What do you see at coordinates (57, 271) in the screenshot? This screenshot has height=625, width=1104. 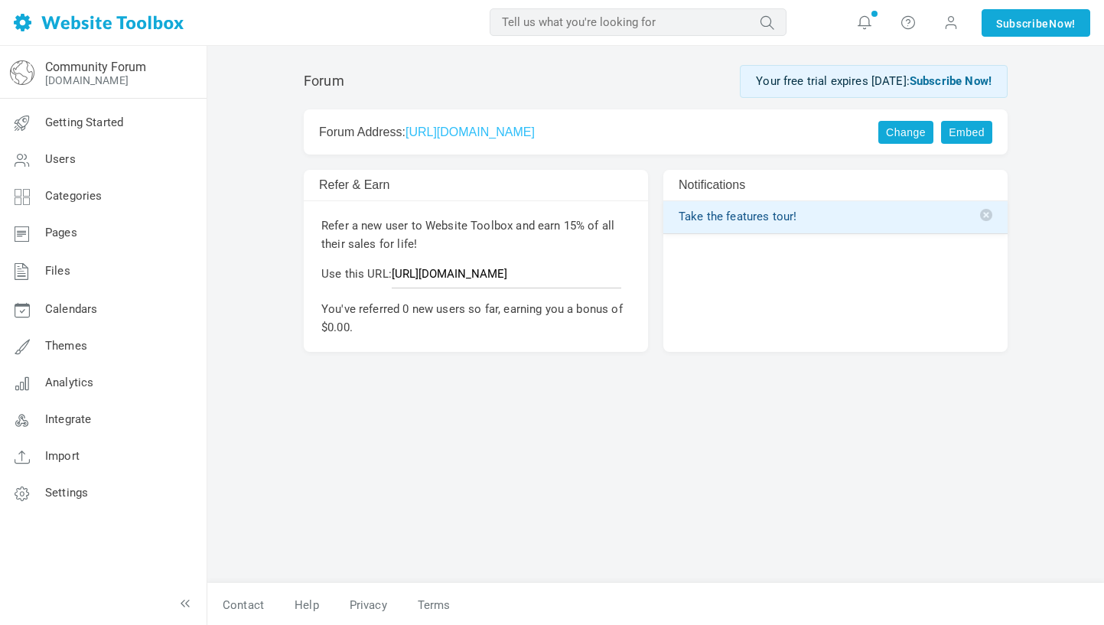 I see `span: Files` at bounding box center [57, 271].